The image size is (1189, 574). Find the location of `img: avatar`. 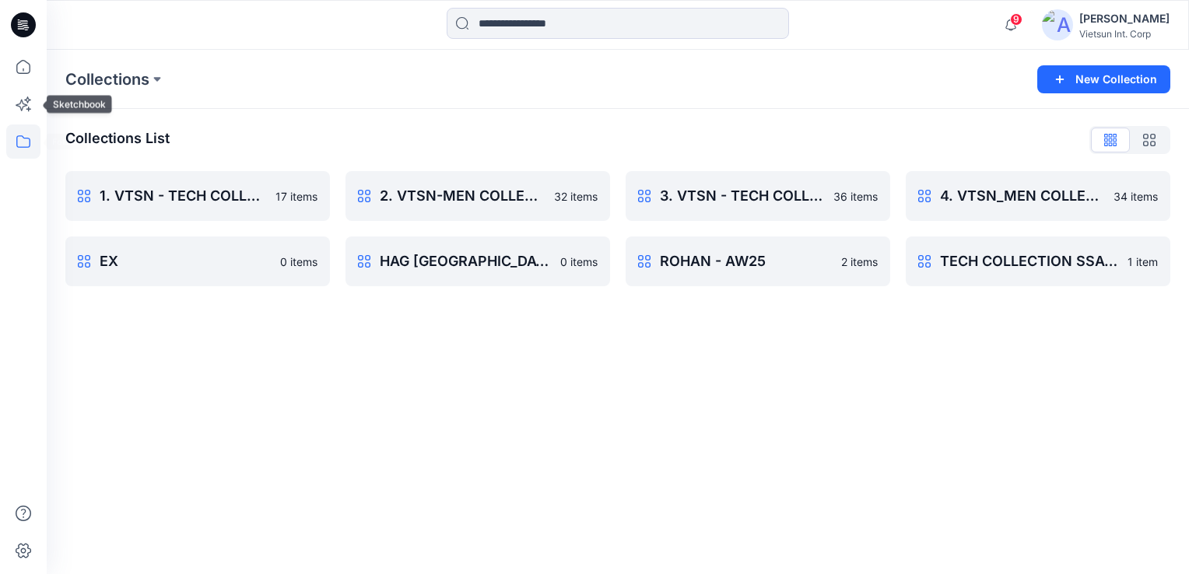

img: avatar is located at coordinates (1057, 25).